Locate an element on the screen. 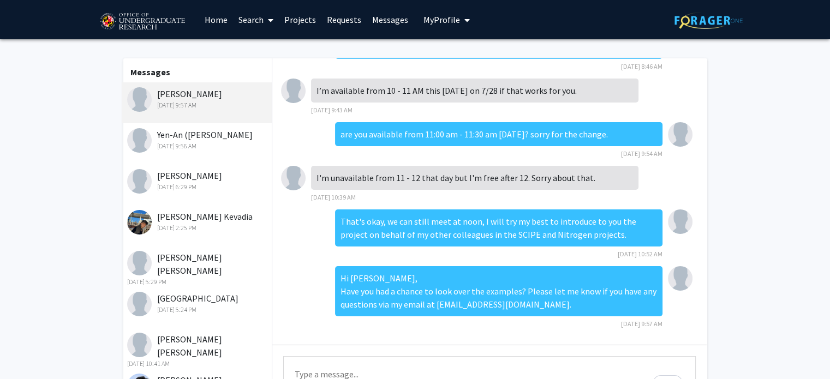 The width and height of the screenshot is (830, 379). img: Hetansh Kevadia is located at coordinates (139, 222).